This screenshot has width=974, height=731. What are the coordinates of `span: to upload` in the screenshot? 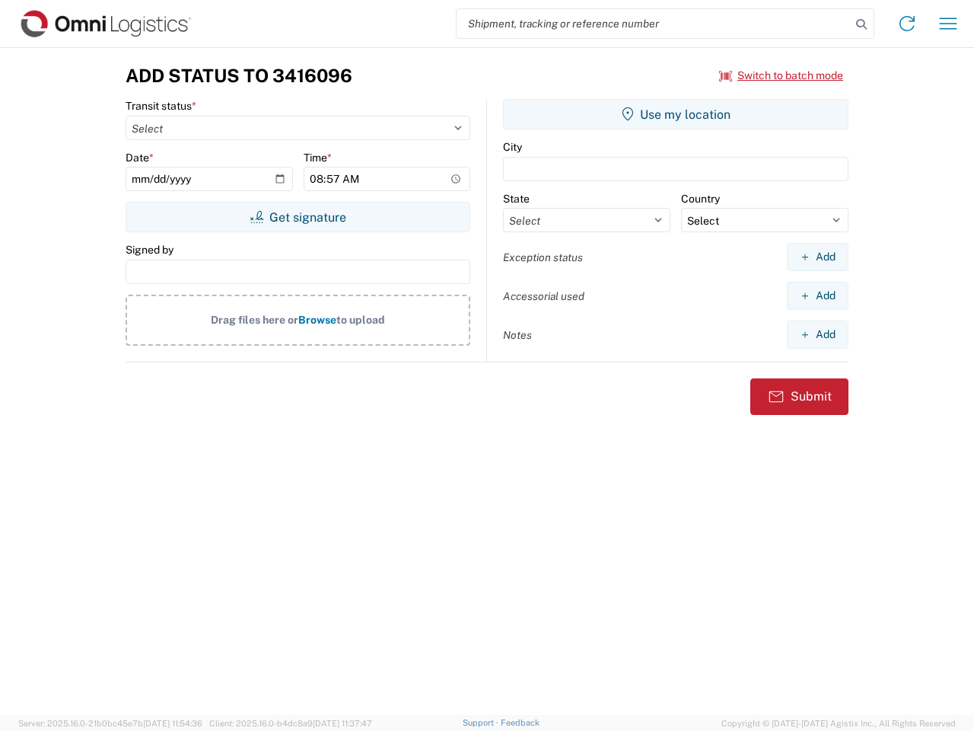 It's located at (361, 320).